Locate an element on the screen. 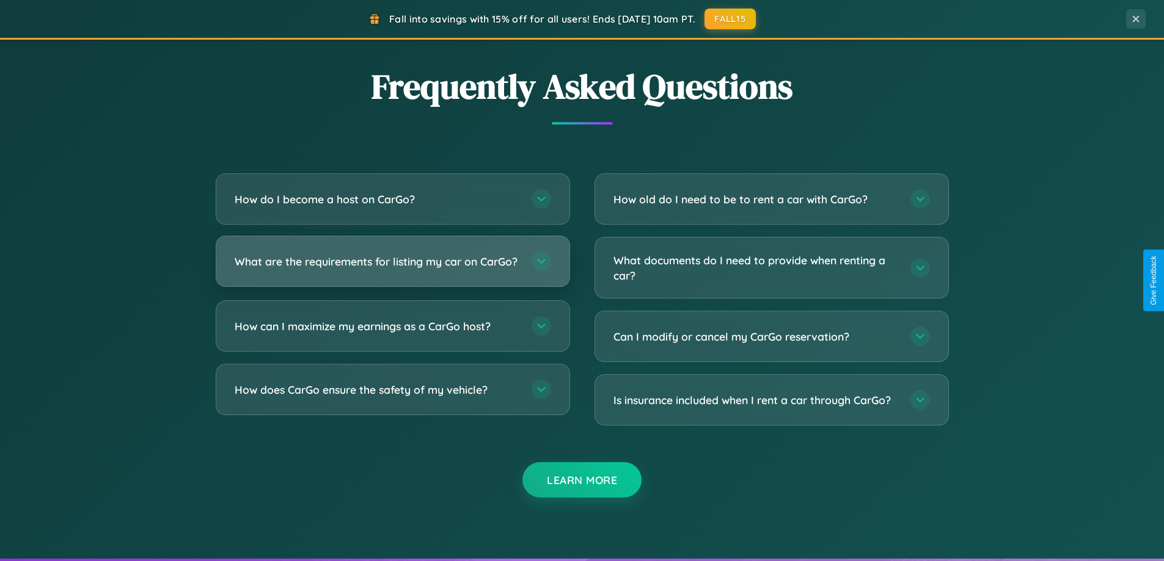 Image resolution: width=1164 pixels, height=561 pixels. h3: How does CarGo ensure the safety of my vehicle? is located at coordinates (377, 390).